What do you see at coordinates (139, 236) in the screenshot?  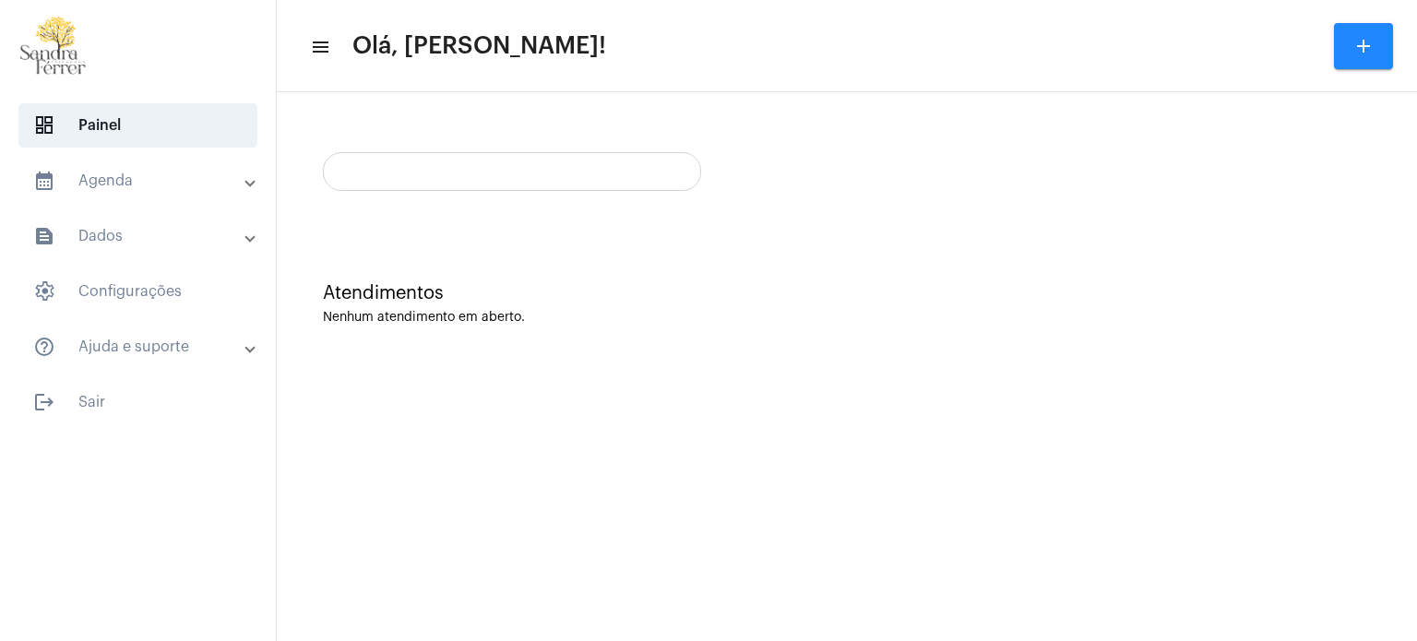 I see `mat-panel-title: Dados` at bounding box center [139, 236].